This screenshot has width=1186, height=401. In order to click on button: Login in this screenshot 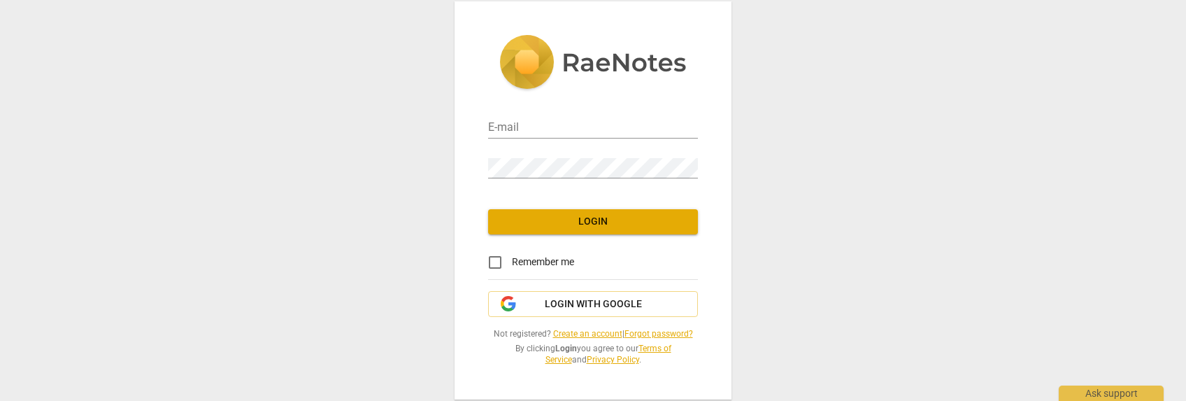, I will do `click(593, 222)`.